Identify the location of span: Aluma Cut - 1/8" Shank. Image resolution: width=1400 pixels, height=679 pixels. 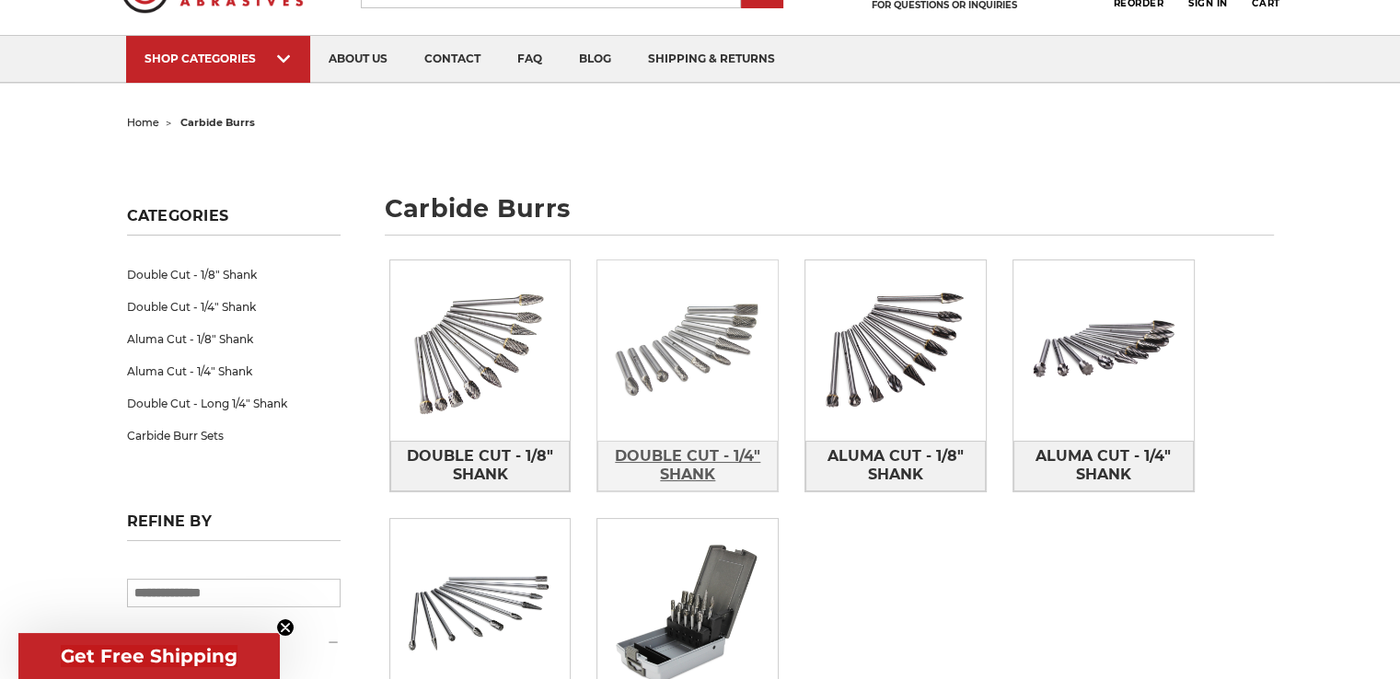
(895, 466).